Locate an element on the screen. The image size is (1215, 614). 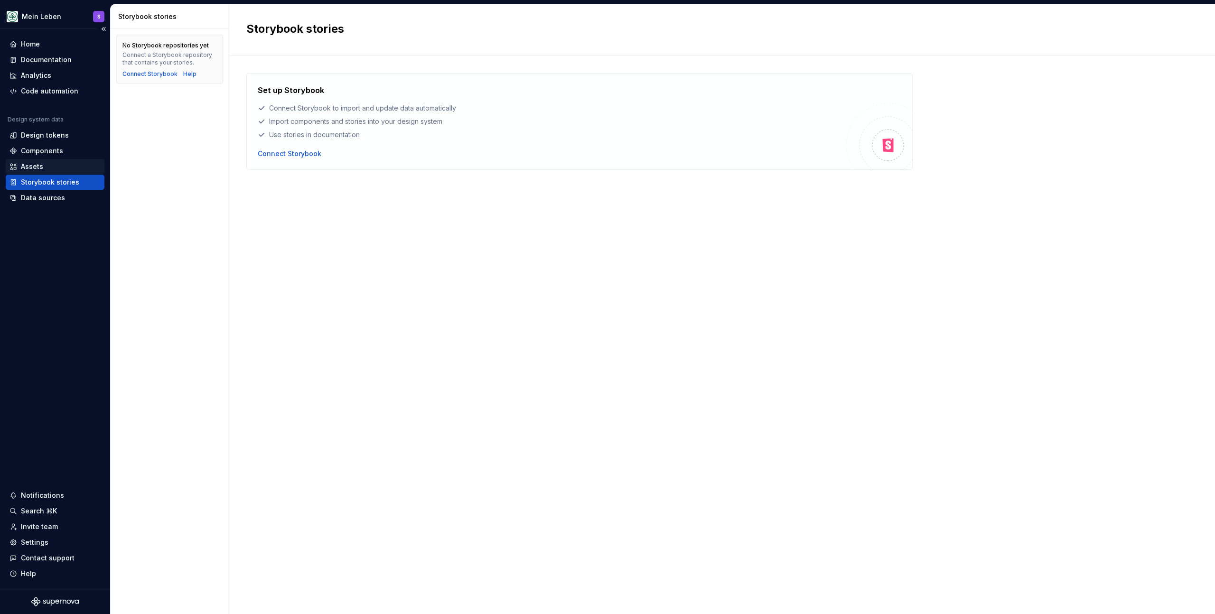
div: Design system data is located at coordinates (36, 120).